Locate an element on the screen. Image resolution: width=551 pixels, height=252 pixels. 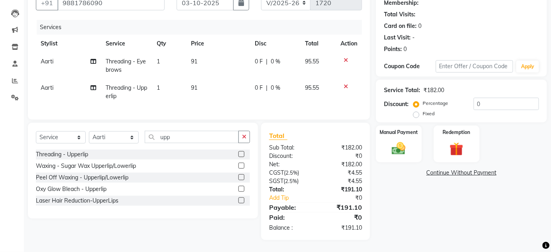
div: Coupon Code is located at coordinates (410, 66).